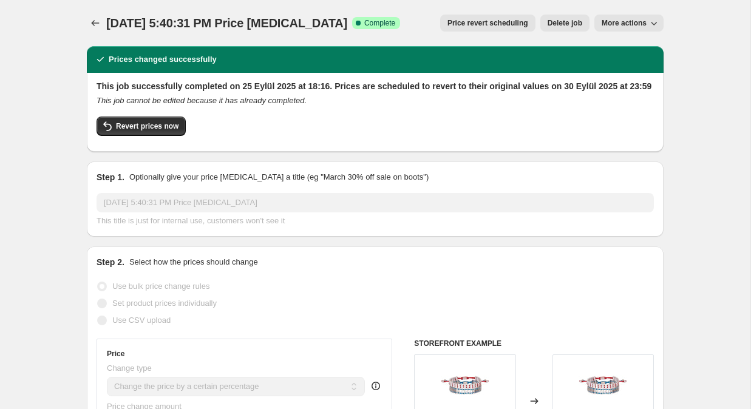 The width and height of the screenshot is (751, 409). Describe the element at coordinates (95, 23) in the screenshot. I see `button: Price change jobs` at that location.